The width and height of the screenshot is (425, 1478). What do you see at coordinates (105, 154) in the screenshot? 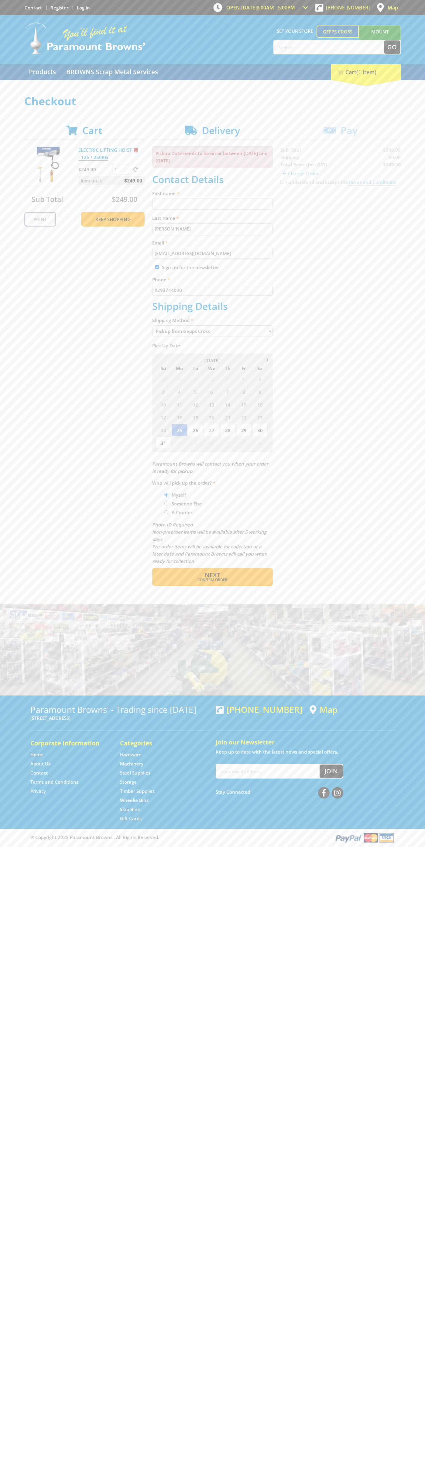
I see `a: ELECTRIC LIFTING HOIST - 125 / 250KG` at bounding box center [105, 154].